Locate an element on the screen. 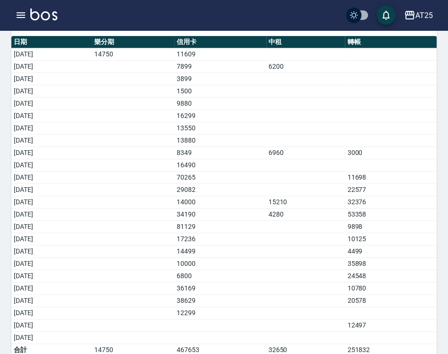 This screenshot has height=354, width=448. th: 信用卡 is located at coordinates (220, 42).